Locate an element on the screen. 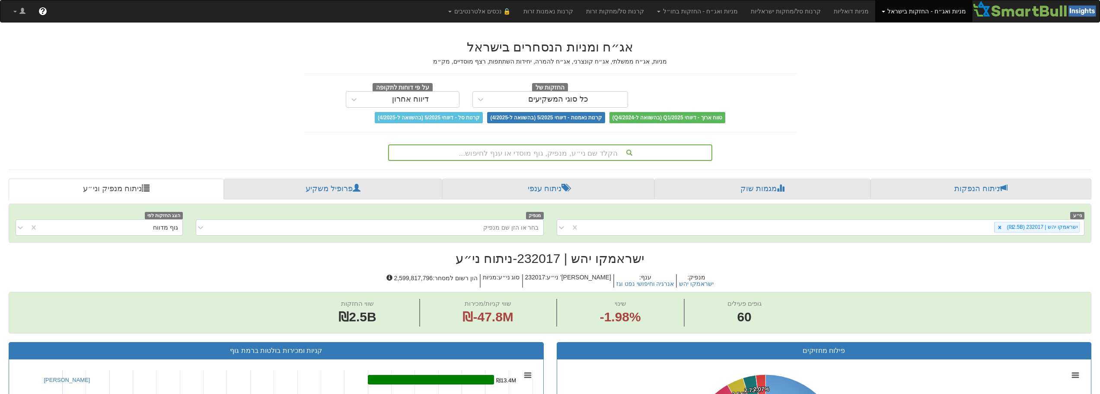 This screenshot has height=394, width=1100. a: קרנות סל/מחקות זרות is located at coordinates (615, 11).